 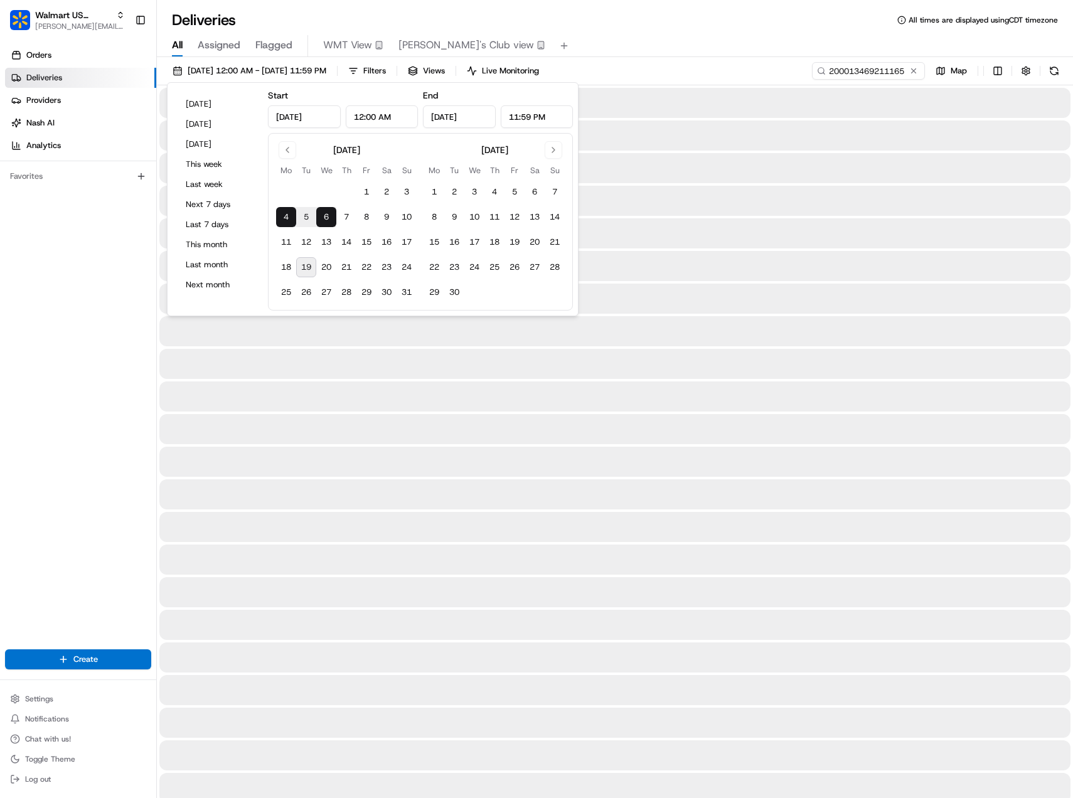 What do you see at coordinates (387, 192) in the screenshot?
I see `button: 2` at bounding box center [387, 192].